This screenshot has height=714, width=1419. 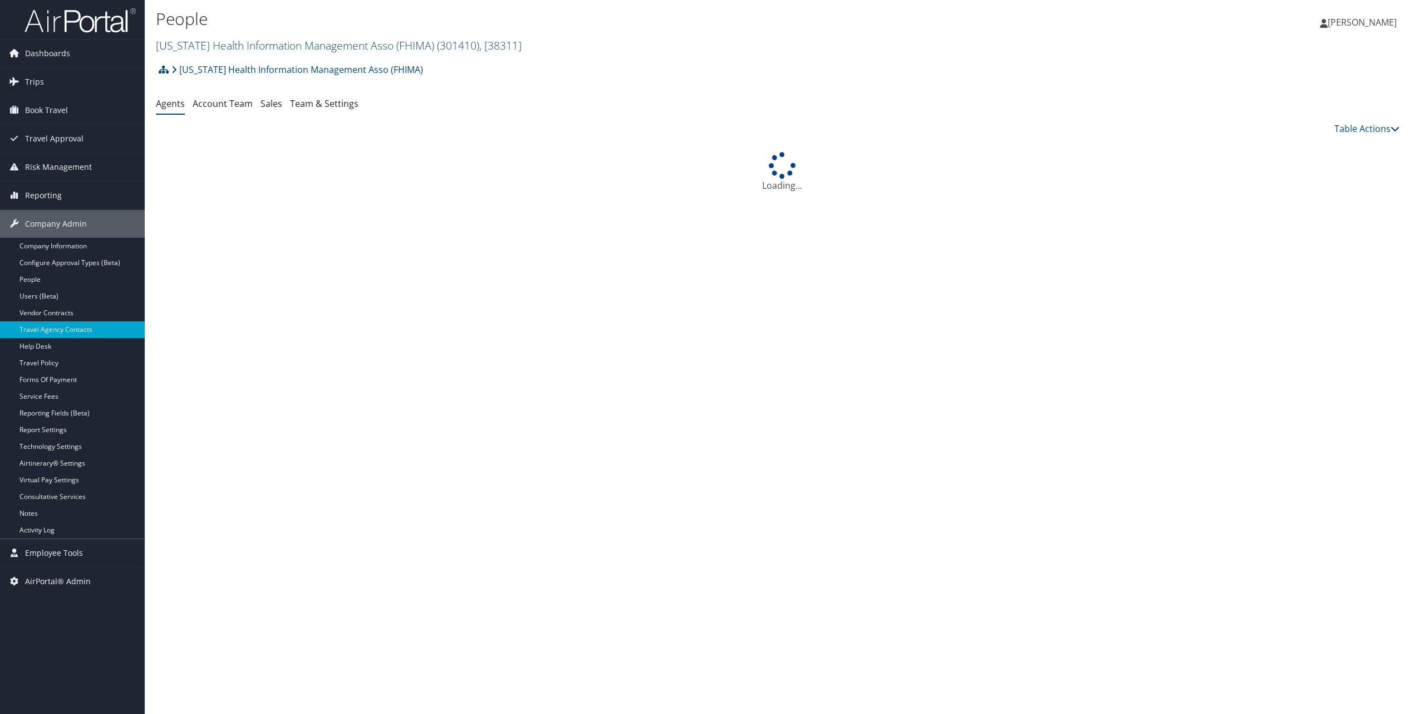 I want to click on a: Sales, so click(x=271, y=104).